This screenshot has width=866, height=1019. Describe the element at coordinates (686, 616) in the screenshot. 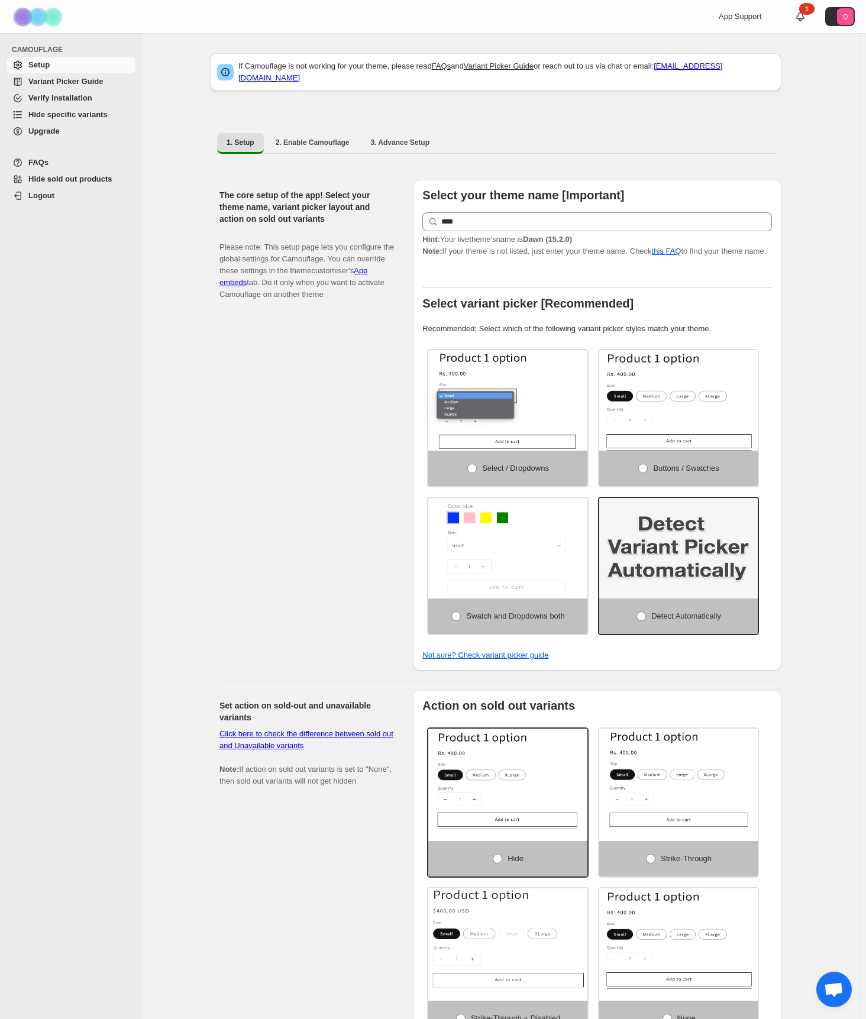

I see `span: Detect Automatically` at that location.